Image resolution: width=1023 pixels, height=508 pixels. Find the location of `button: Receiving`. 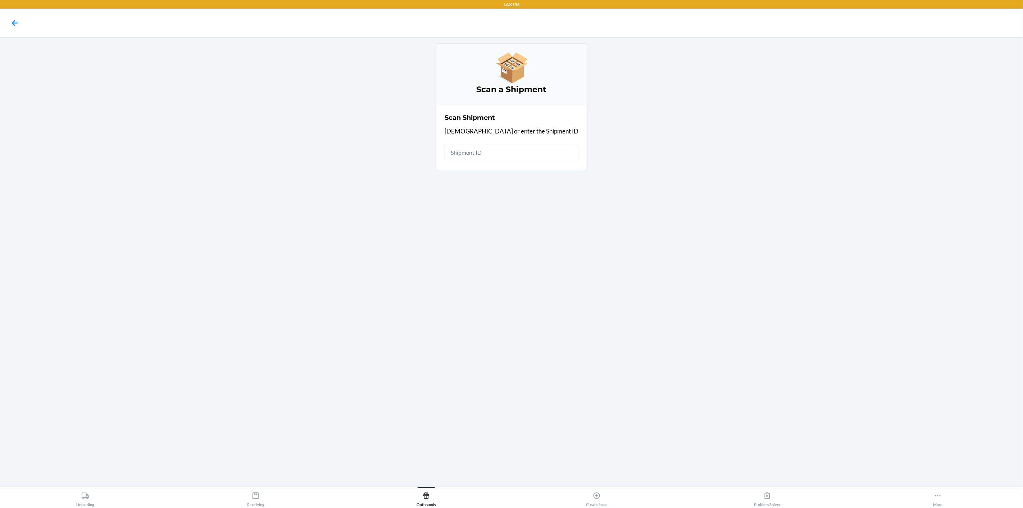

button: Receiving is located at coordinates (256, 497).